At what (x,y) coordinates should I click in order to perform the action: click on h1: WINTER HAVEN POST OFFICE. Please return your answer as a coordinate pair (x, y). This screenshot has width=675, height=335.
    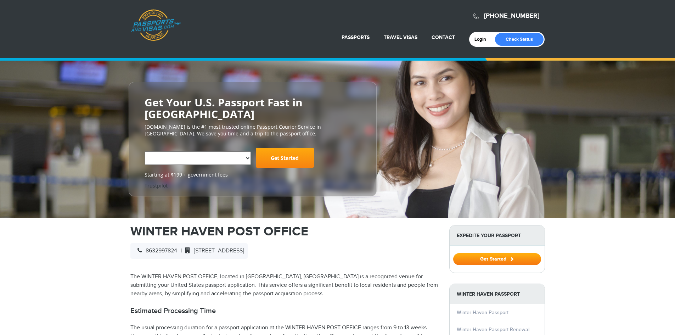
    Looking at the image, I should click on (285, 231).